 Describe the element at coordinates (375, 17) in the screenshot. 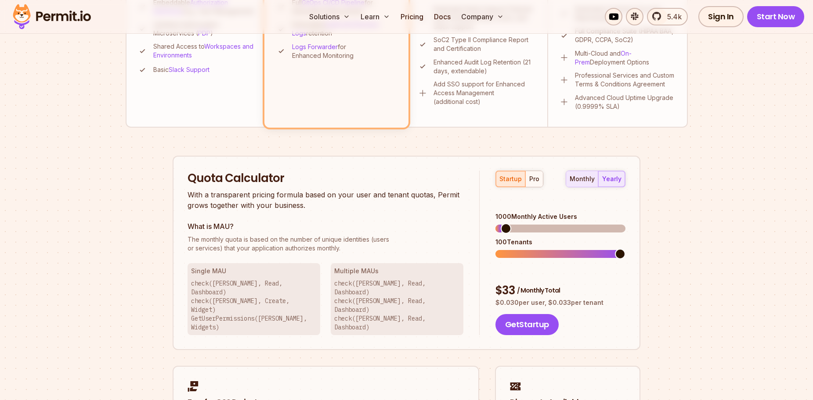

I see `button: Learn` at that location.